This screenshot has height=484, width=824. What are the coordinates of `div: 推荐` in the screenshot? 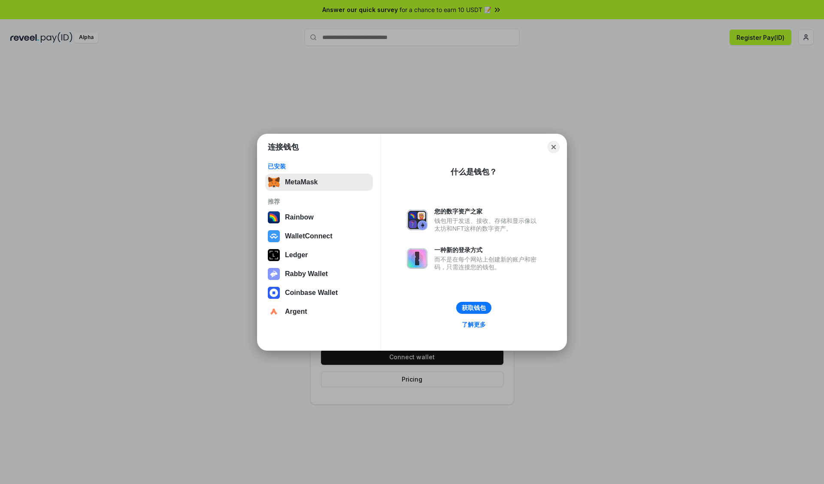 It's located at (319, 202).